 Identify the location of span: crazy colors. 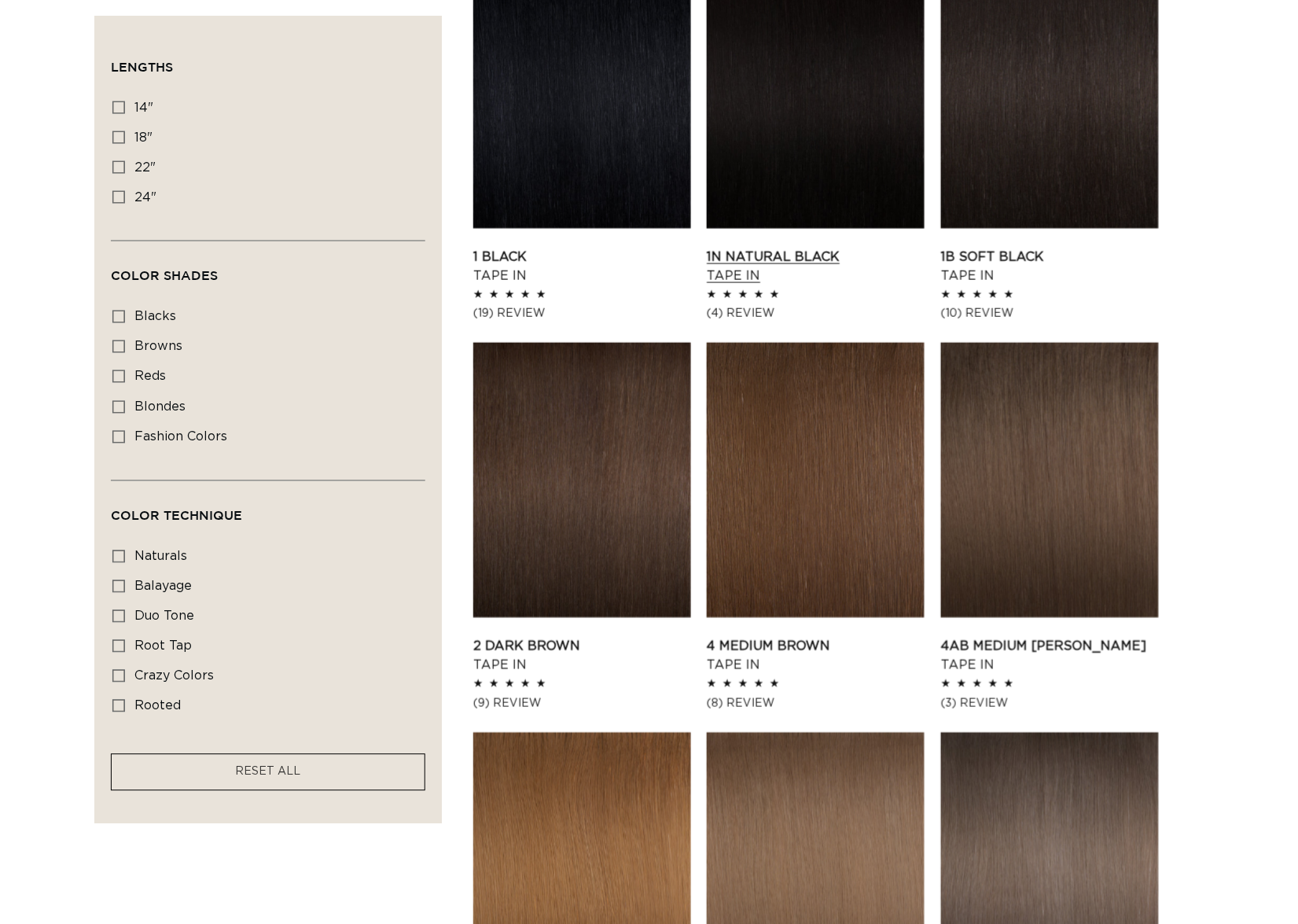
(174, 676).